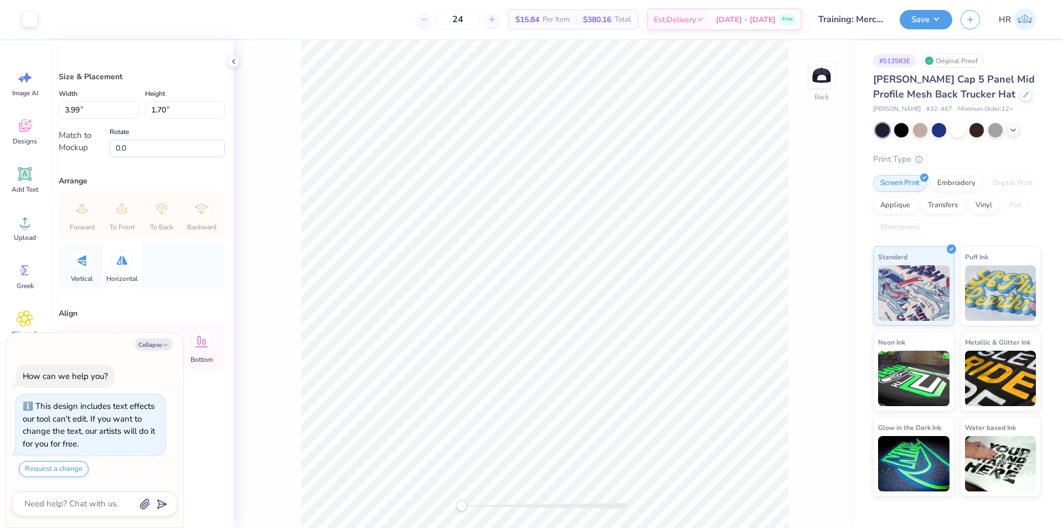  What do you see at coordinates (675, 19) in the screenshot?
I see `span: Est. Delivery` at bounding box center [675, 19].